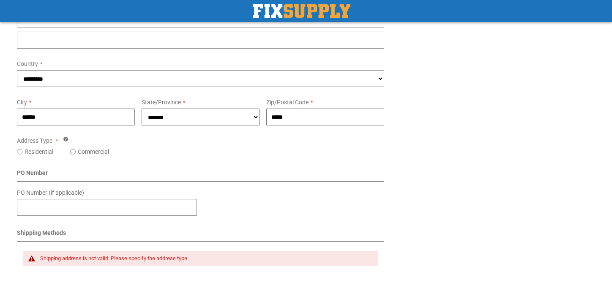 The width and height of the screenshot is (612, 283). I want to click on div: PO Number, so click(200, 175).